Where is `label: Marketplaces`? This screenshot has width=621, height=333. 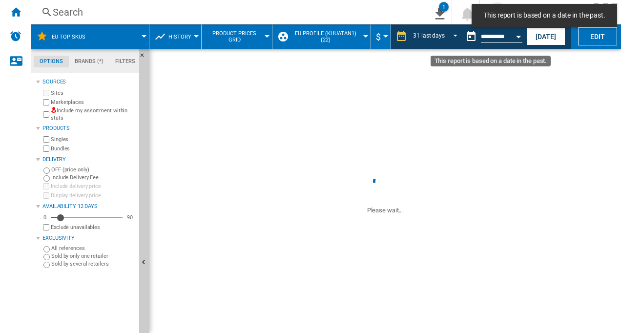
label: Marketplaces is located at coordinates (93, 102).